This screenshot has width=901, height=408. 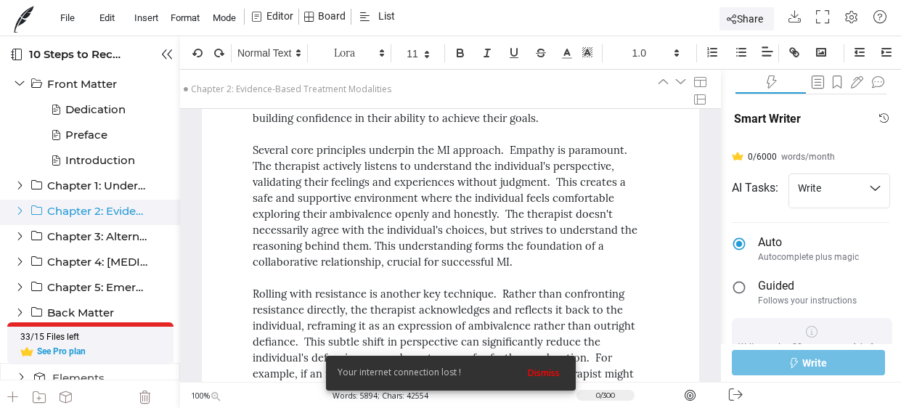 What do you see at coordinates (809, 157) in the screenshot?
I see `span: words/month` at bounding box center [809, 157].